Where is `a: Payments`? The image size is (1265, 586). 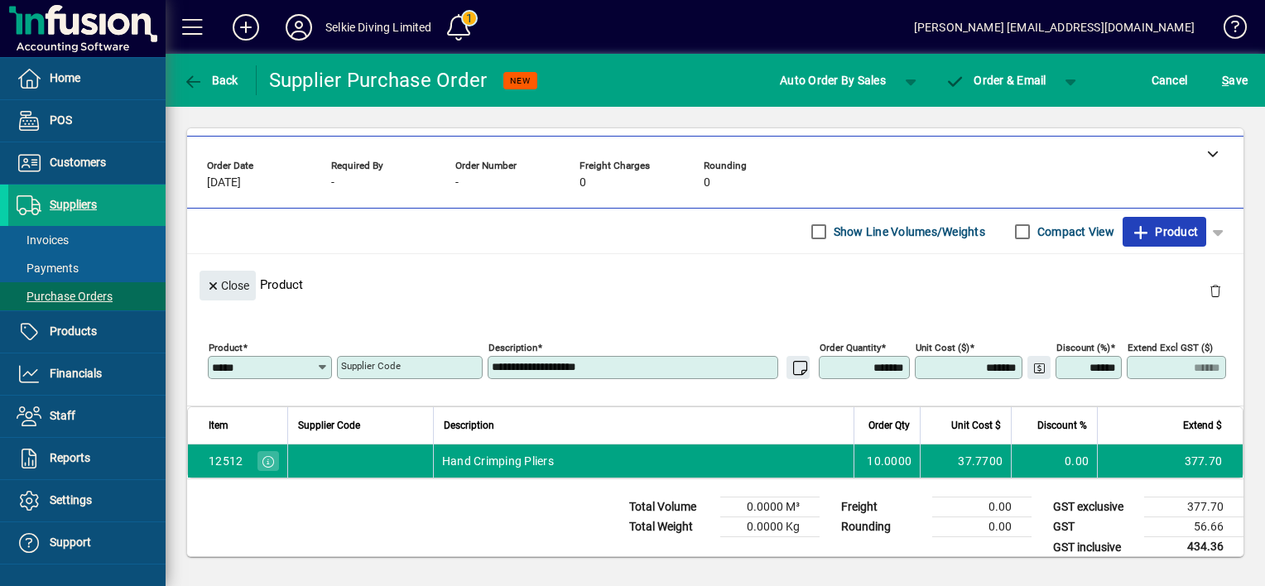 a: Payments is located at coordinates (87, 268).